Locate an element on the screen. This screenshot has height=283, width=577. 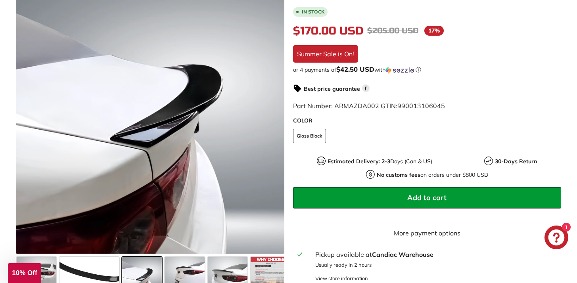
div: or 4 payments of$42.50 USDwithSezzle Click to learn more about Sezzle is located at coordinates (427, 70).